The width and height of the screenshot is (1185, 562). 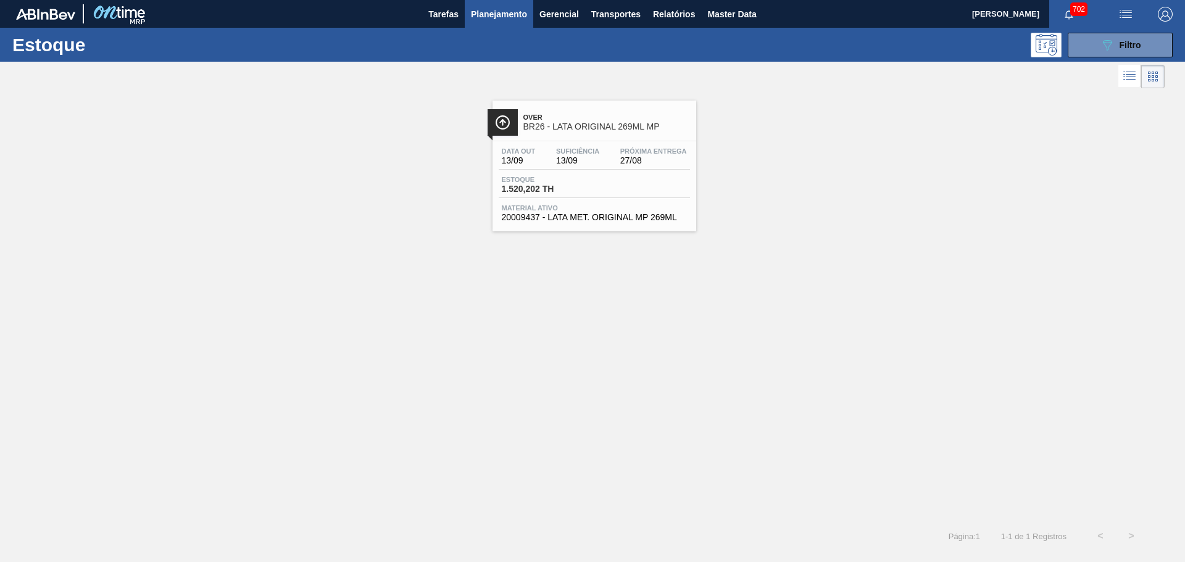 I want to click on span: Gerencial, so click(x=559, y=14).